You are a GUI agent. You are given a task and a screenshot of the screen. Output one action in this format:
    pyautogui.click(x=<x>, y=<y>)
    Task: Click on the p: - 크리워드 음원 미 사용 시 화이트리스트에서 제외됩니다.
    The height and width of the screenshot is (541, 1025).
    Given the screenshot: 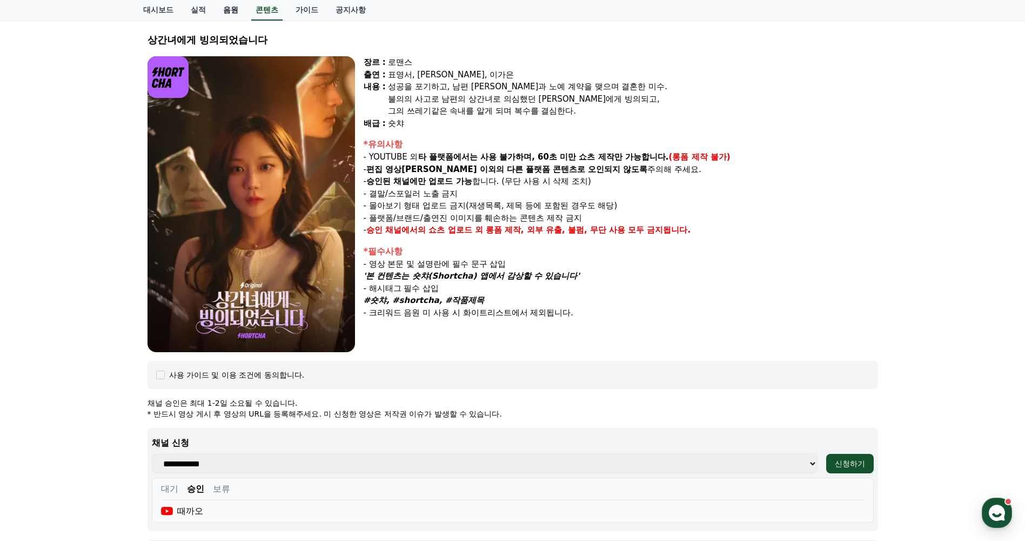 What is the action you would take?
    pyautogui.click(x=621, y=312)
    